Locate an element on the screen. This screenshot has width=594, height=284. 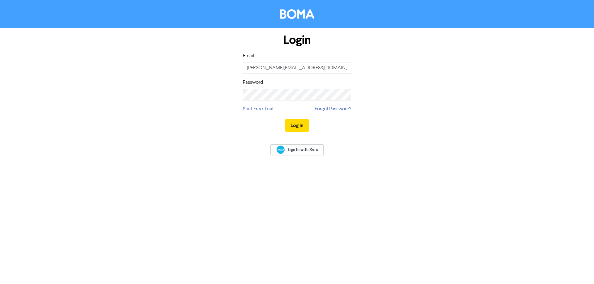
label: Email is located at coordinates (249, 56).